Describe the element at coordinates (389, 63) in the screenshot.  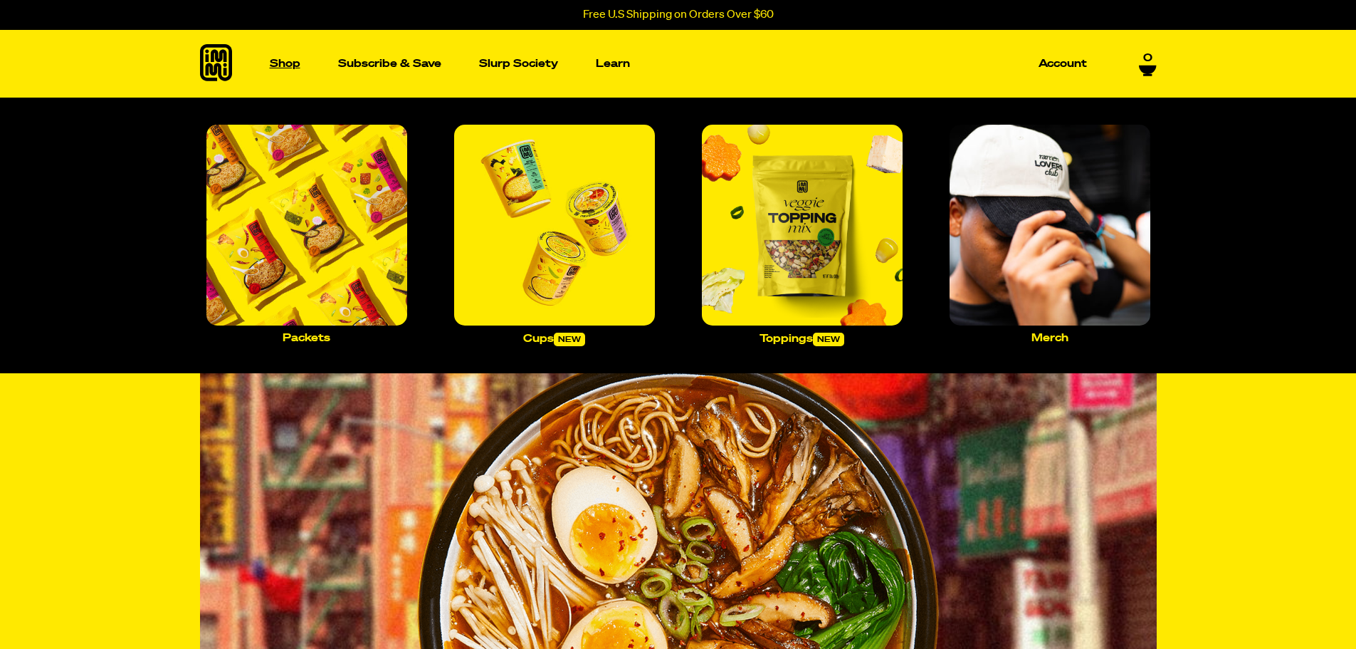
I see `p: Subscribe & Save` at that location.